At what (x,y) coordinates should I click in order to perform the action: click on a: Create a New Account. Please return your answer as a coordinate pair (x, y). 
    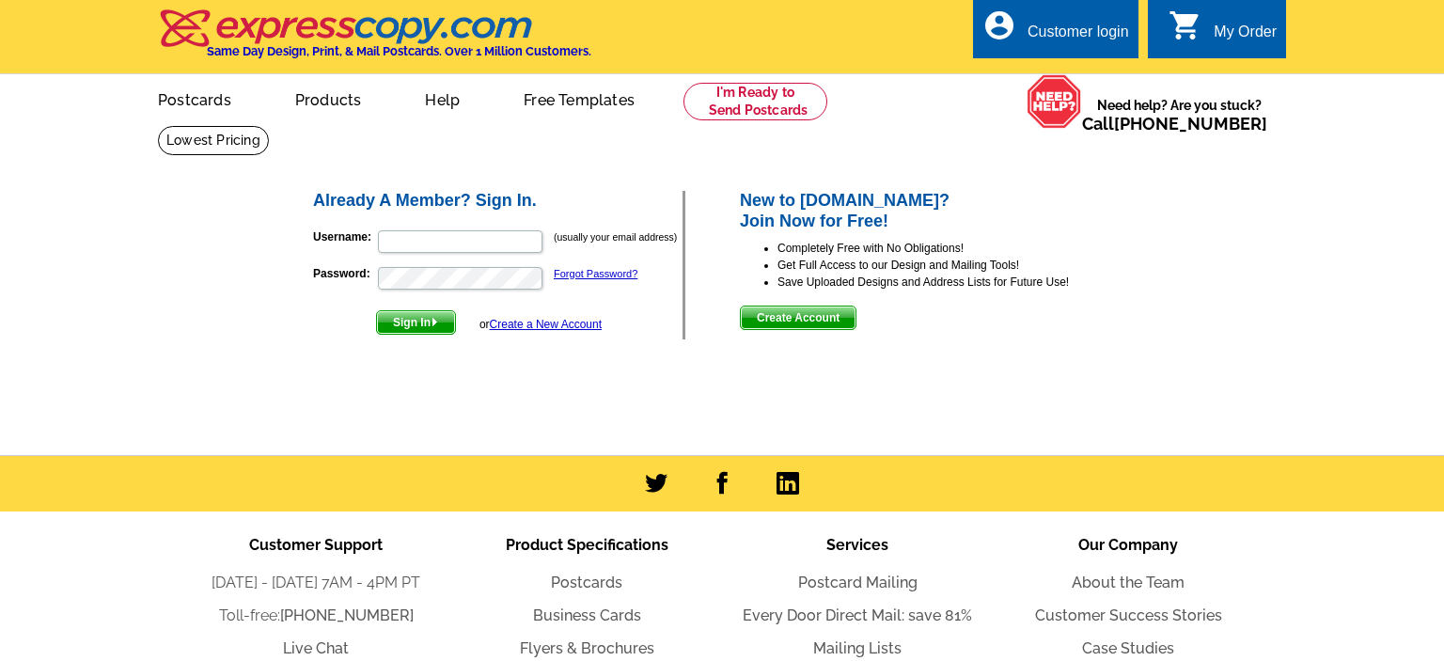
    Looking at the image, I should click on (545, 324).